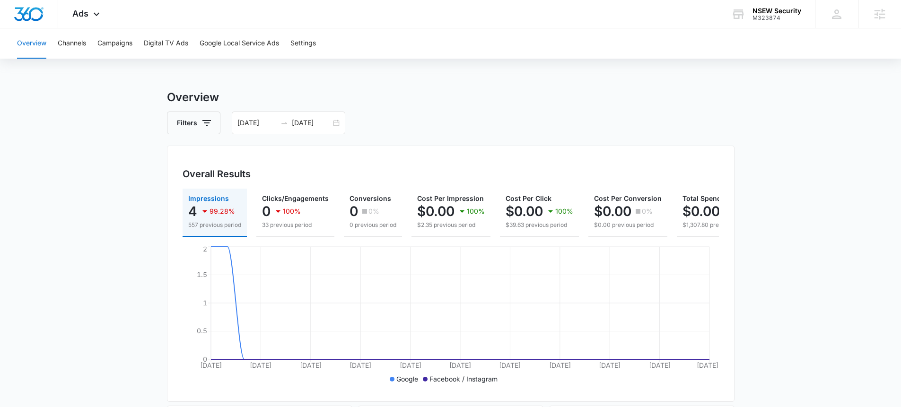  I want to click on span: Cost Per Conversion, so click(628, 198).